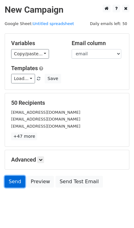 Image resolution: width=134 pixels, height=228 pixels. Describe the element at coordinates (108, 23) in the screenshot. I see `a: Daily emails left: 50` at that location.